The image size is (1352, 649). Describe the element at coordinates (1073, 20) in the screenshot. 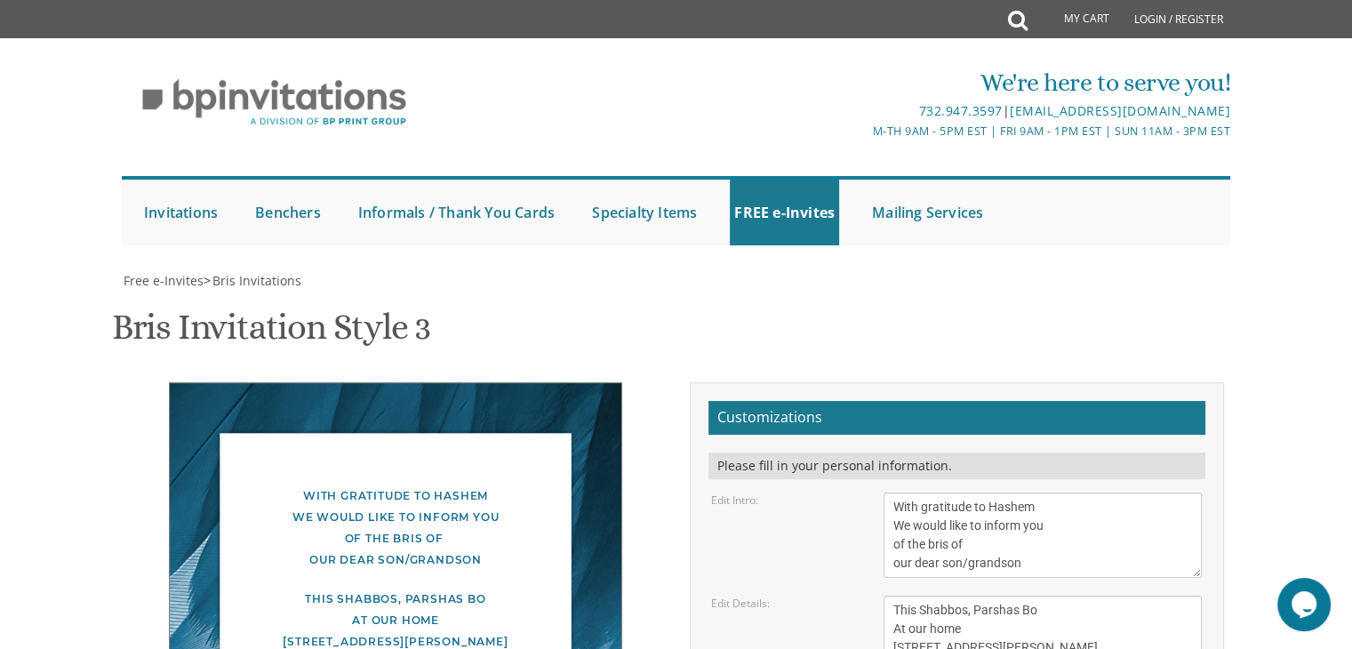

I see `a: My Cart` at that location.